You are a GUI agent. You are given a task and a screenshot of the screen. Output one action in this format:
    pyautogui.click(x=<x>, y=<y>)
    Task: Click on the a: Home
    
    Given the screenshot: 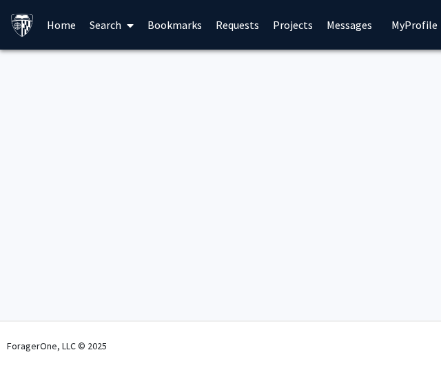 What is the action you would take?
    pyautogui.click(x=61, y=25)
    